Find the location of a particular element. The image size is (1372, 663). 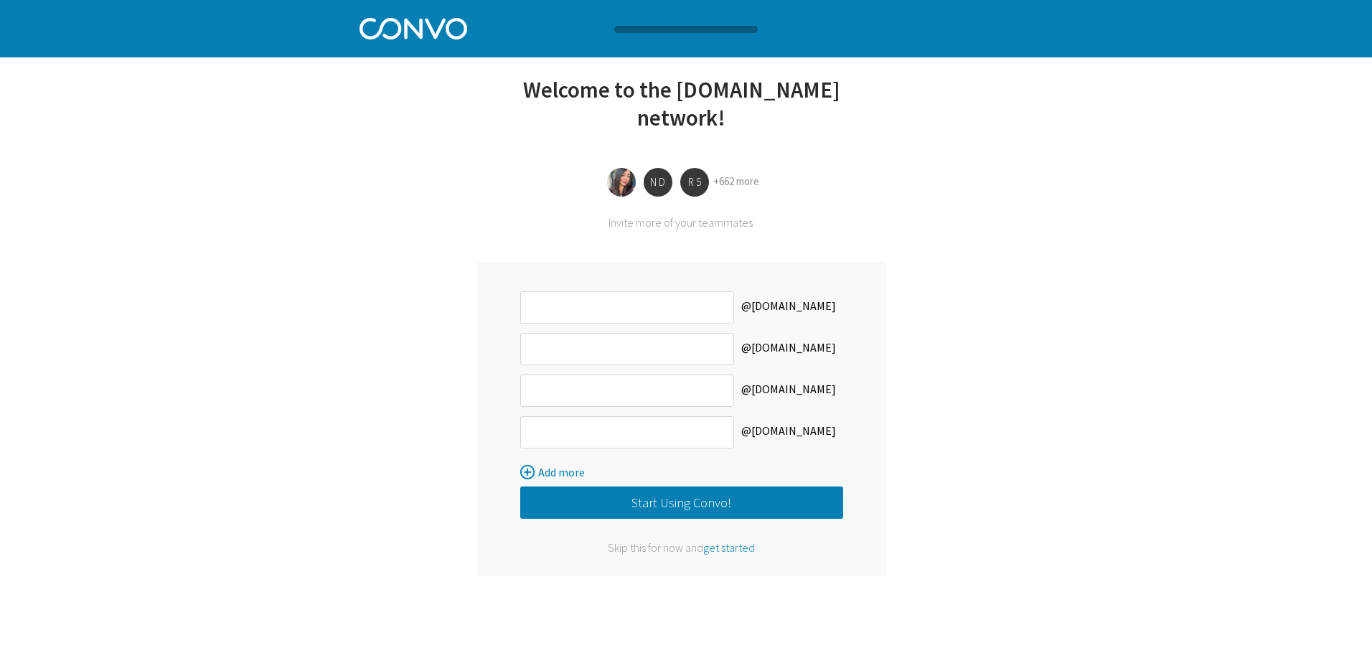

div: N D is located at coordinates (658, 182).